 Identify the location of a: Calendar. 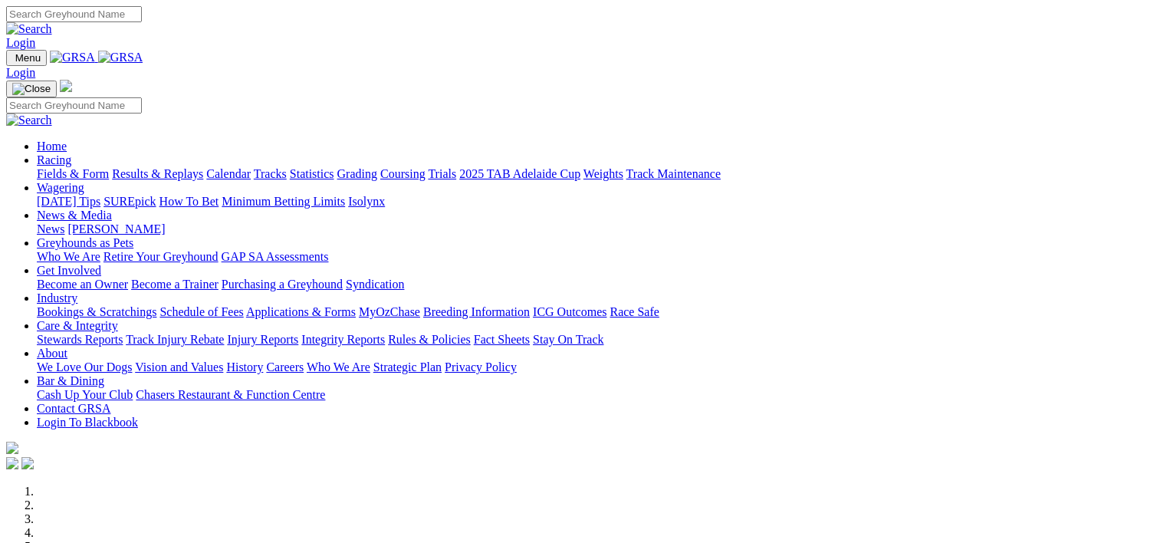
(229, 173).